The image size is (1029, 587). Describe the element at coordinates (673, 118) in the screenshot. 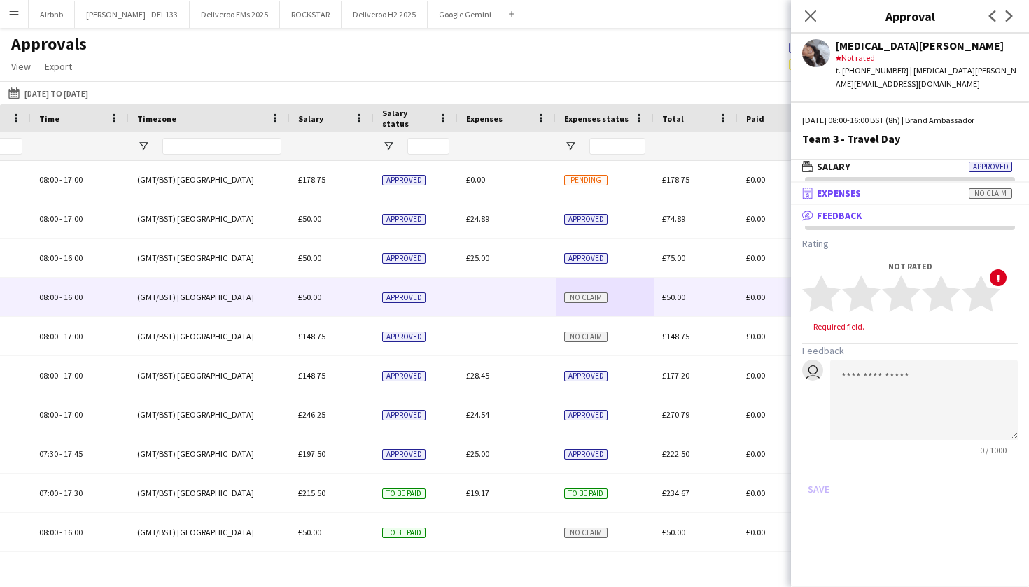

I see `span: Total` at that location.